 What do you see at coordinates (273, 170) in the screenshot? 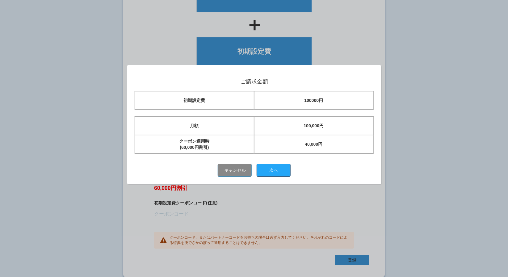
I see `button: 次へ` at bounding box center [273, 170].